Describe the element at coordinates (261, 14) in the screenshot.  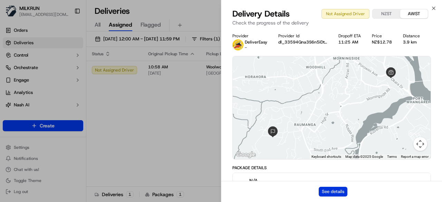
I see `span: Delivery Details` at that location.